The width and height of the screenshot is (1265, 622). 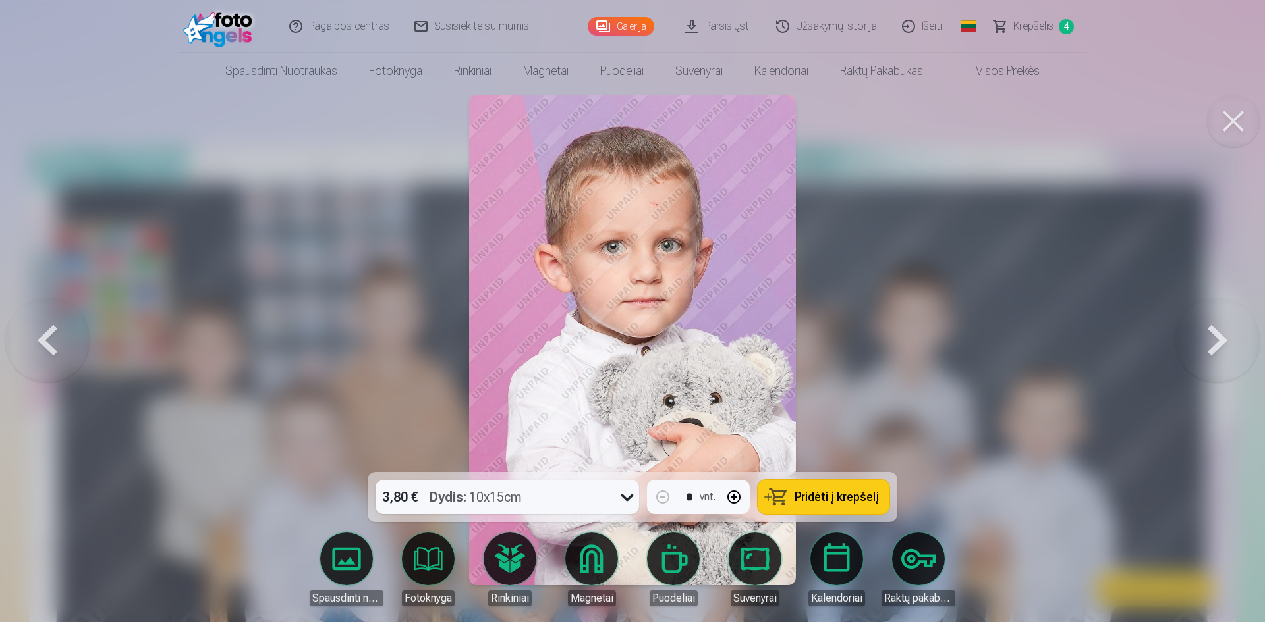 What do you see at coordinates (837, 599) in the screenshot?
I see `div: Kalendoriai` at bounding box center [837, 599].